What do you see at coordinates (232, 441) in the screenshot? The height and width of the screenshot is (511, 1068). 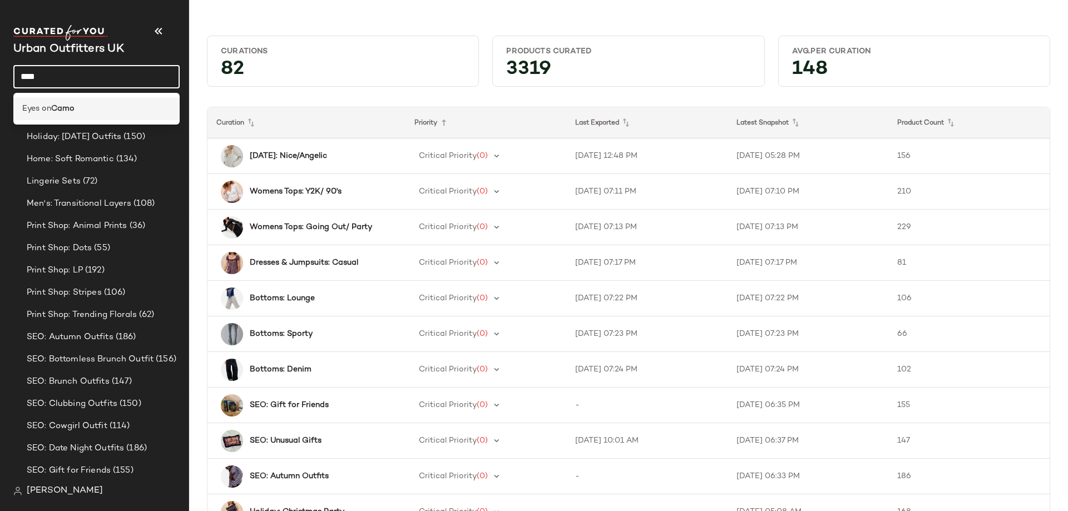 I see `img: 0543082210317_000_a2` at bounding box center [232, 441].